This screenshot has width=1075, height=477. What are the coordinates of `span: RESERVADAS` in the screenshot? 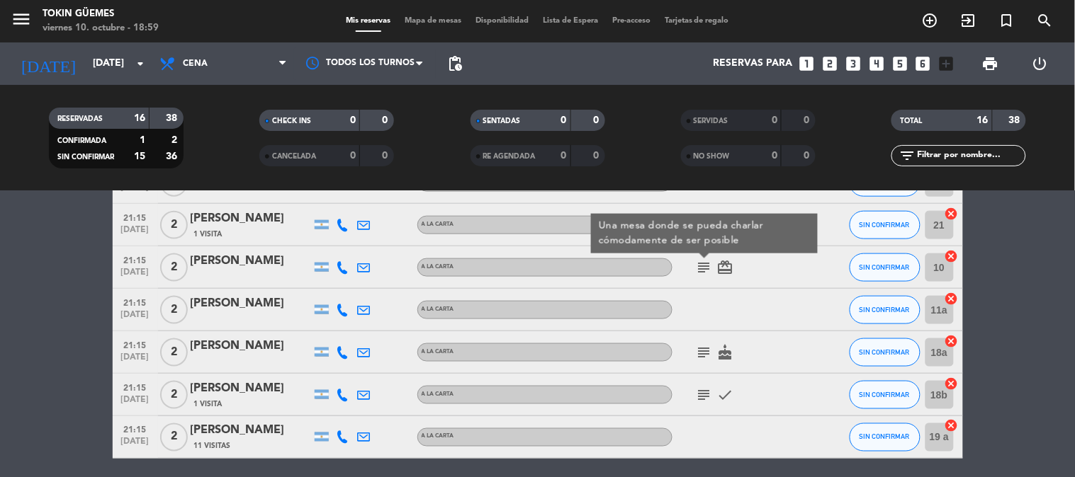 It's located at (80, 119).